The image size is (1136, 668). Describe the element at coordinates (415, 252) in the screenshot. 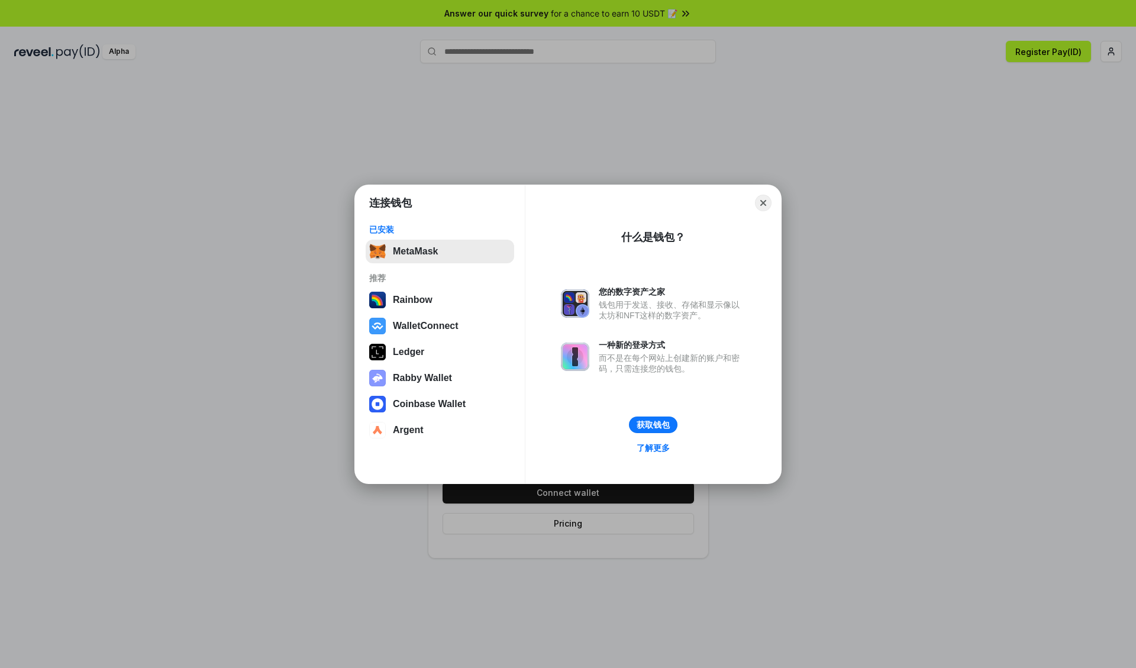

I see `div: MetaMask` at that location.